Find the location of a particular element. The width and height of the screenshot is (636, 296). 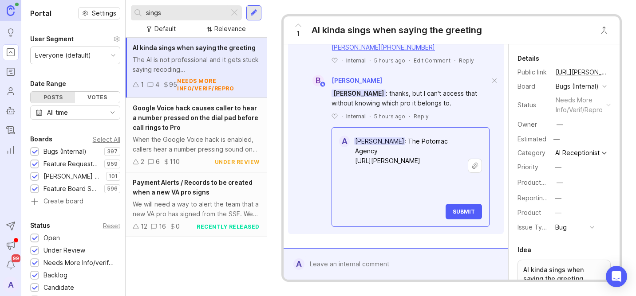

div: 4 is located at coordinates (157, 85).